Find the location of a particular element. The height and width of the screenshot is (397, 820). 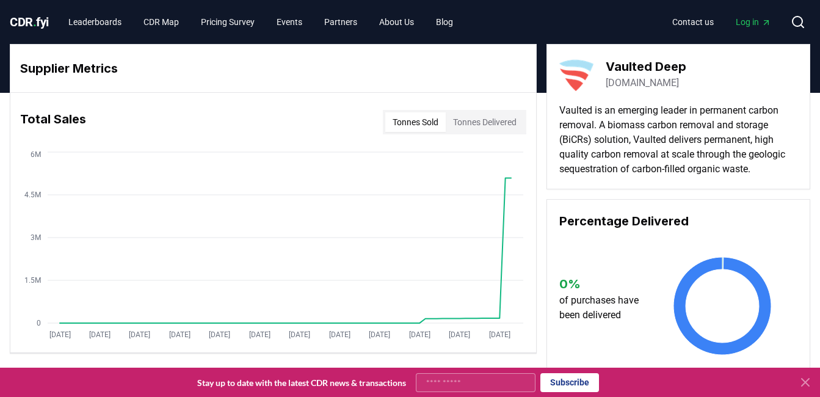

a: Blog is located at coordinates (445, 22).